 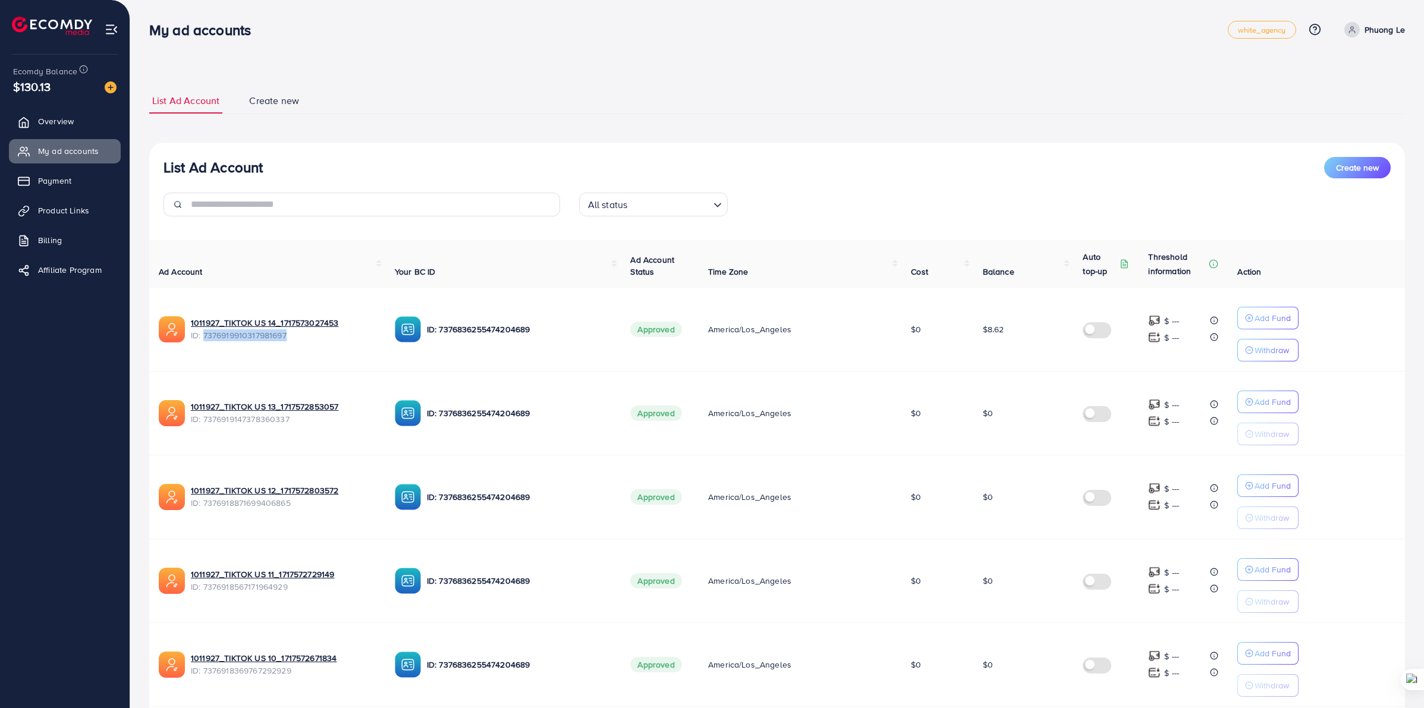 I want to click on span: Ecomdy Balance, so click(x=45, y=71).